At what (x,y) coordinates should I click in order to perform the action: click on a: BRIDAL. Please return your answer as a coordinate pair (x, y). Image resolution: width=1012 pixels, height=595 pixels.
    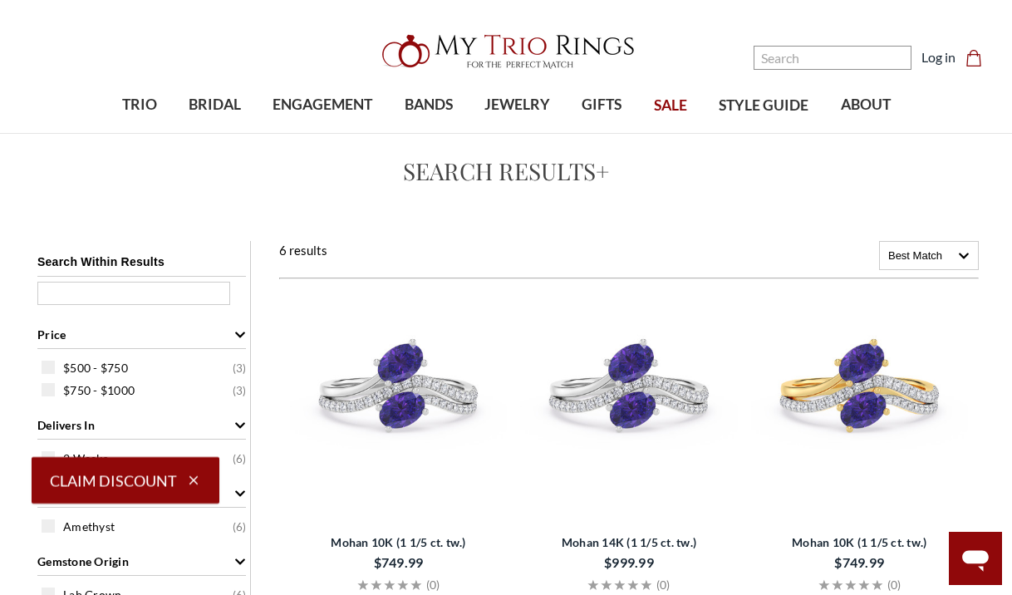
    Looking at the image, I should click on (214, 105).